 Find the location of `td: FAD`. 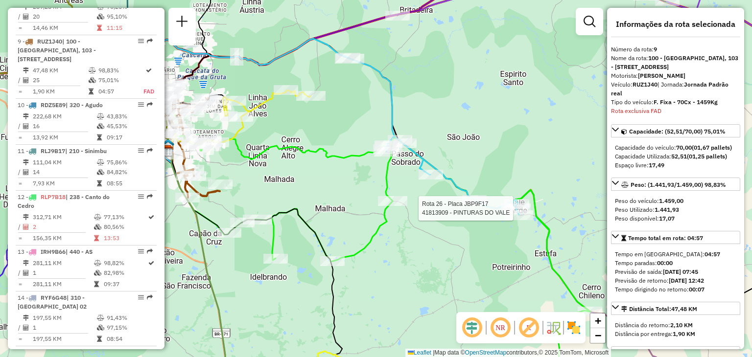

td: FAD is located at coordinates (149, 92).